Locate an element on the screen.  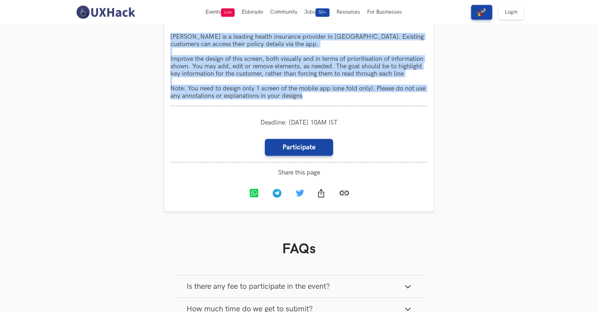
img: Telegram is located at coordinates (277, 193).